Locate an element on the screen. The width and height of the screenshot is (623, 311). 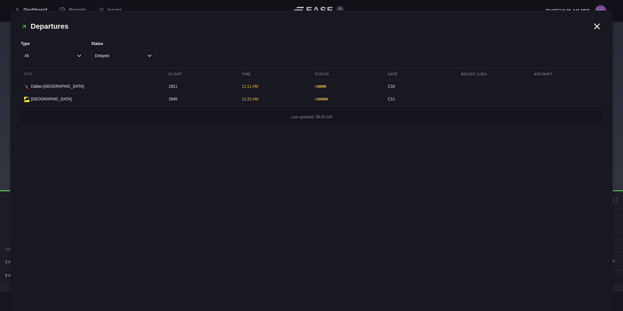
span: C10 is located at coordinates (391, 86).